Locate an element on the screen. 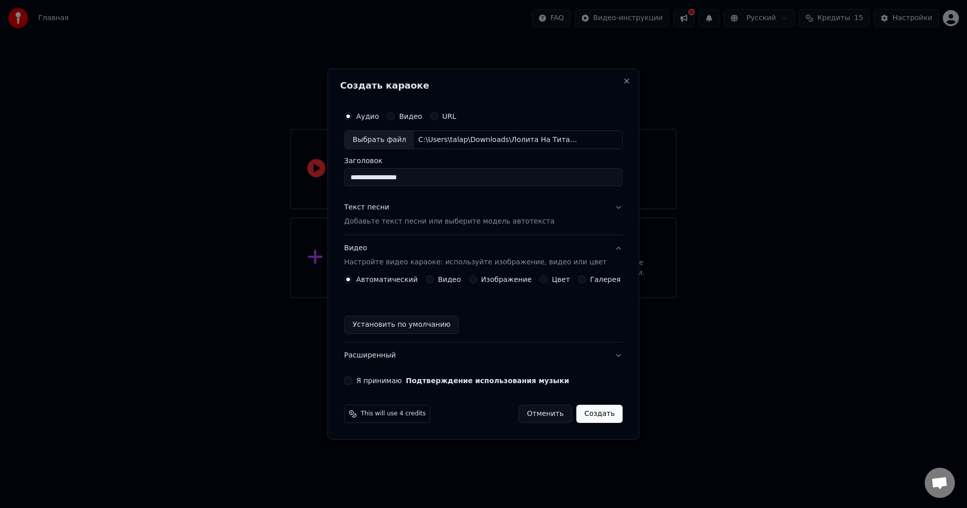  button: Текст песниДобавьте текст песни или выберите модель автотекста is located at coordinates (483, 215).